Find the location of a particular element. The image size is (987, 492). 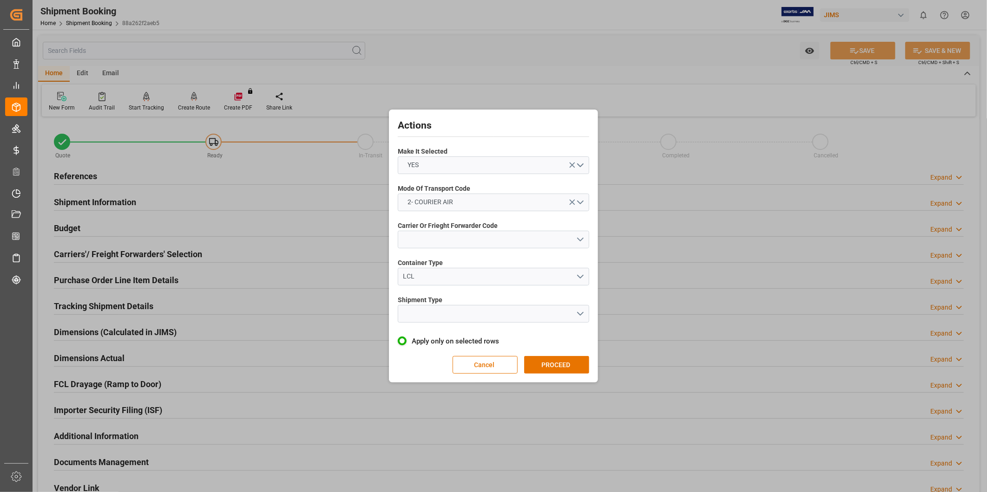

h2: Actions is located at coordinates (493, 126).